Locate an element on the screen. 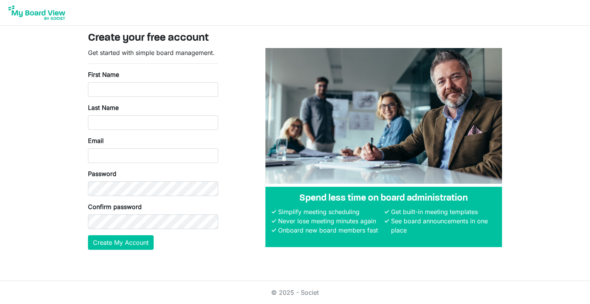 Image resolution: width=590 pixels, height=304 pixels. li: Never lose meeting minutes again is located at coordinates (330, 221).